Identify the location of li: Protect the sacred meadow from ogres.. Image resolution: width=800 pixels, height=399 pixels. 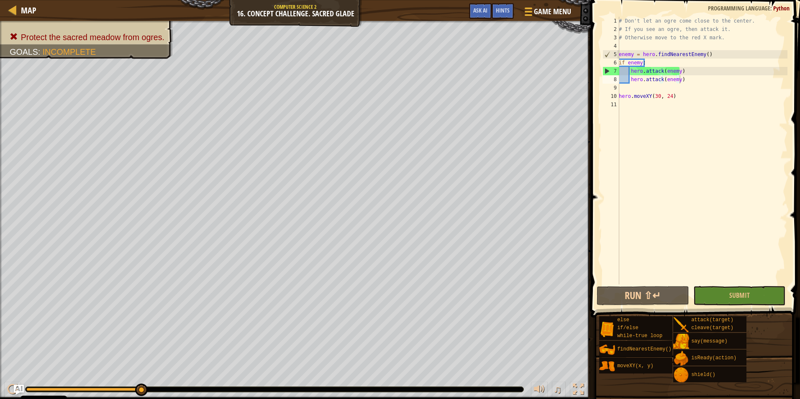
(87, 37).